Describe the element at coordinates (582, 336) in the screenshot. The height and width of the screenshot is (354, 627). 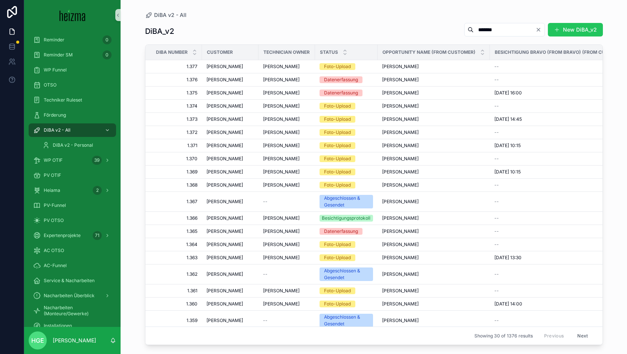
I see `button: Next` at that location.